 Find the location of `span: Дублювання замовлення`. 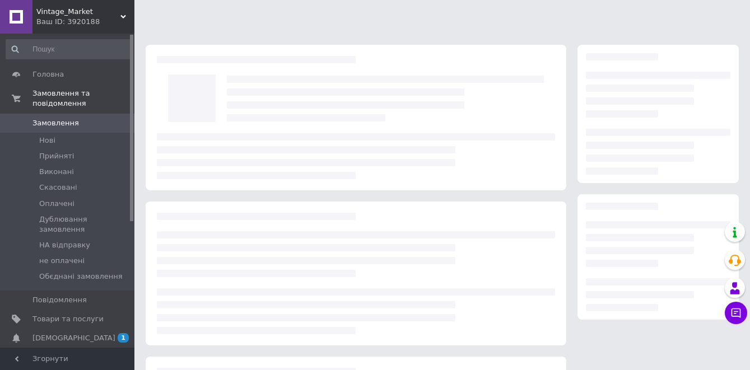

span: Дублювання замовлення is located at coordinates (85, 225).